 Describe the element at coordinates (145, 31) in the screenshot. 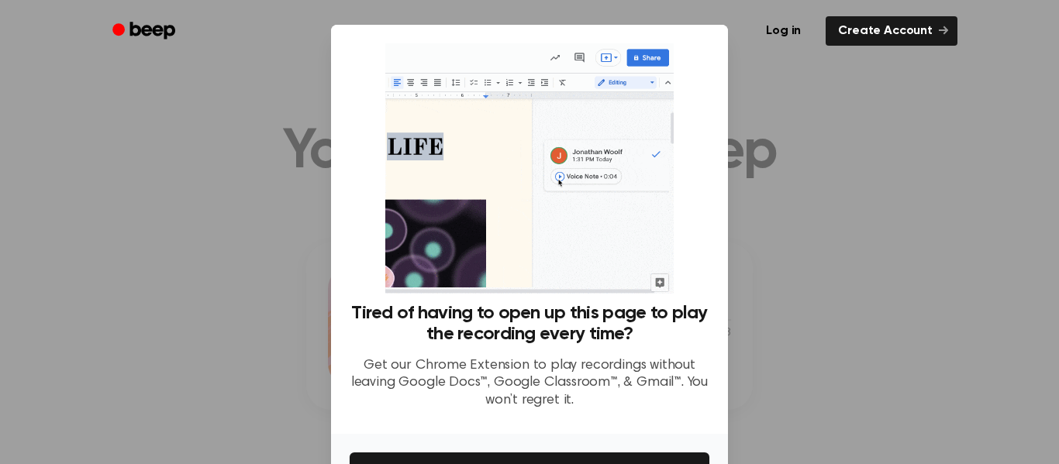

I see `a: Beep` at that location.